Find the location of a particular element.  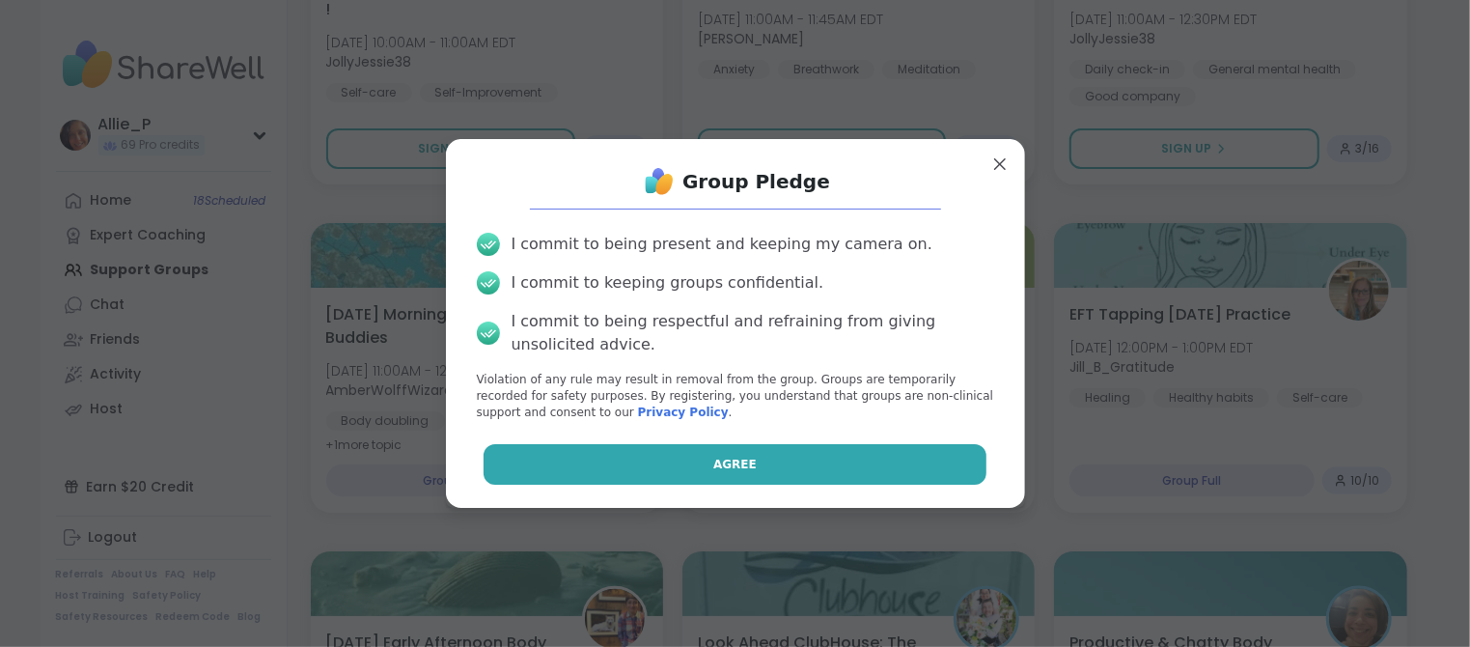

a: Privacy Policy is located at coordinates (683, 412).